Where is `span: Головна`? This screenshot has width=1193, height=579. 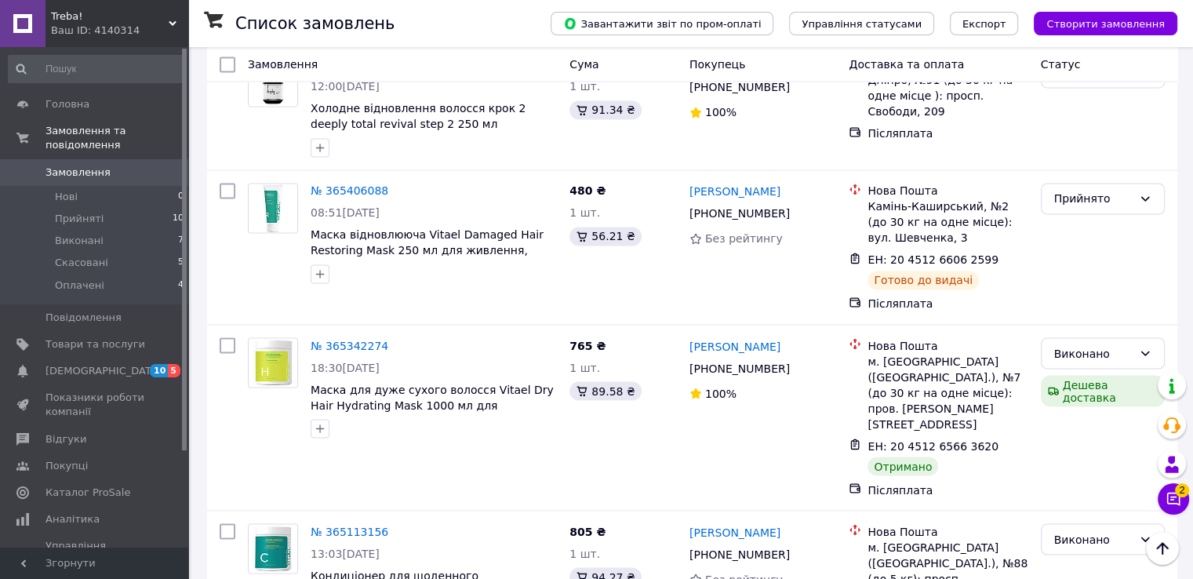
span: Головна is located at coordinates (67, 104).